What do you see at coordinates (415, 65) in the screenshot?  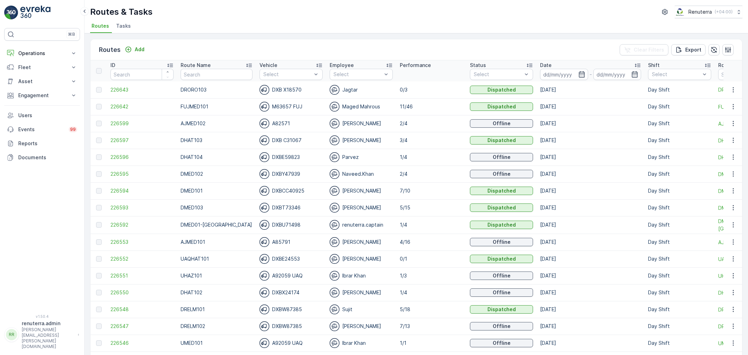 I see `p: Performance` at bounding box center [415, 65].